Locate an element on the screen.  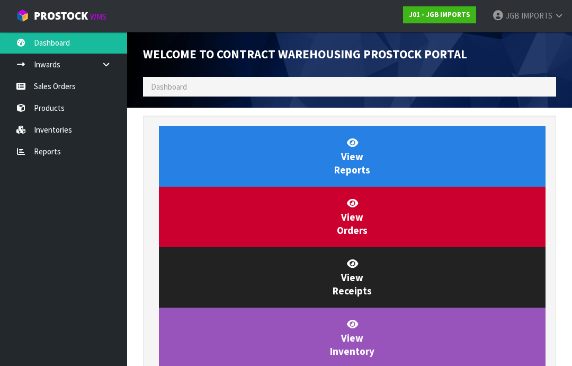
span: View Reports is located at coordinates (352, 156).